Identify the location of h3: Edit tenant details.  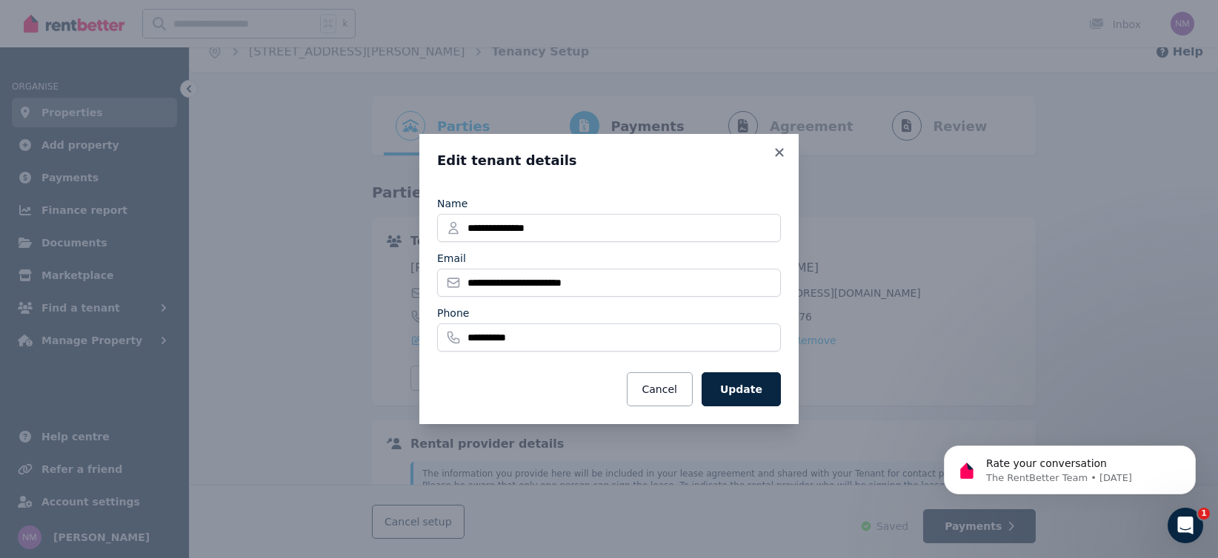
(609, 161).